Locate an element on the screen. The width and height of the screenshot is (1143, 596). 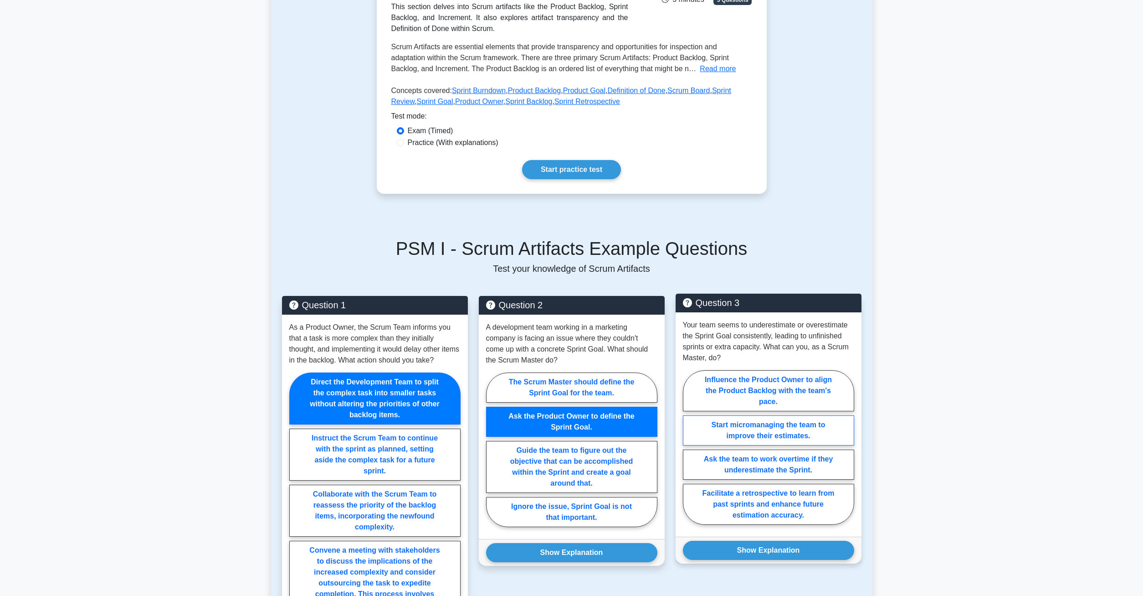
label: Facilitate a retrospective to learn from past sprints and enhance future estimation accuracy. is located at coordinates (769, 504).